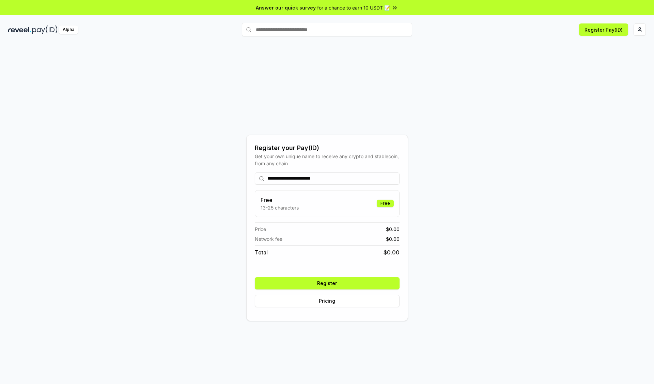  What do you see at coordinates (68, 30) in the screenshot?
I see `div: Alpha` at bounding box center [68, 30].